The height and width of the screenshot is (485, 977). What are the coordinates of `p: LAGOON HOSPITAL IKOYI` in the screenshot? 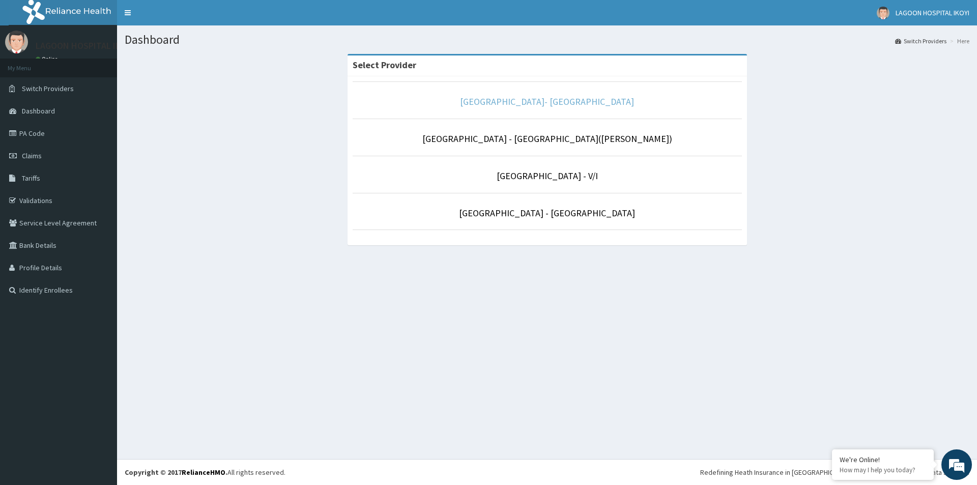 It's located at (84, 46).